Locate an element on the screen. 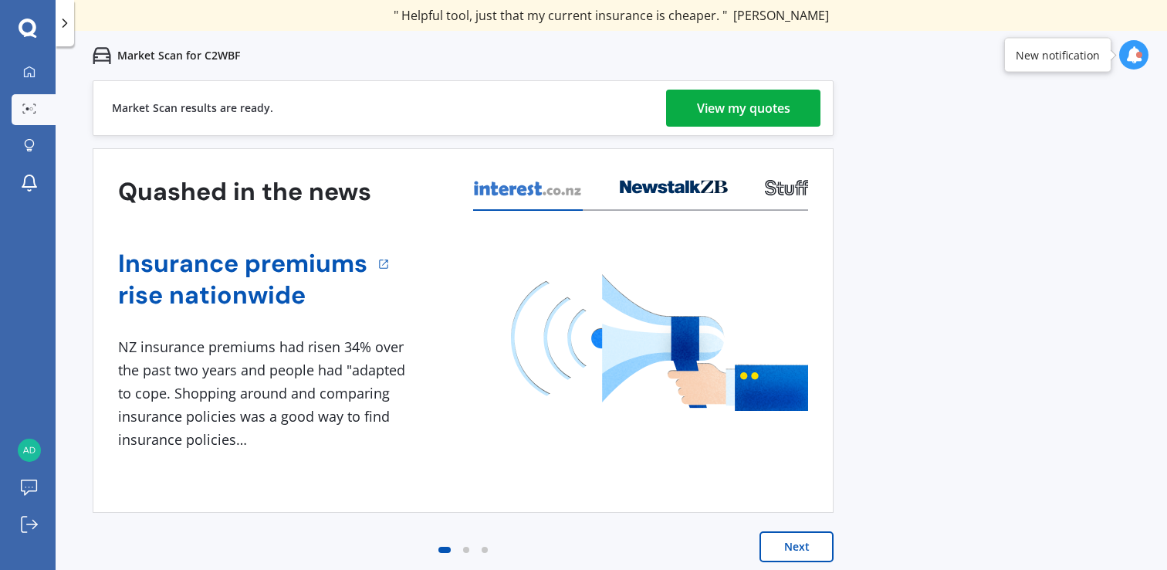  a: Insurance premiums is located at coordinates (242, 263).